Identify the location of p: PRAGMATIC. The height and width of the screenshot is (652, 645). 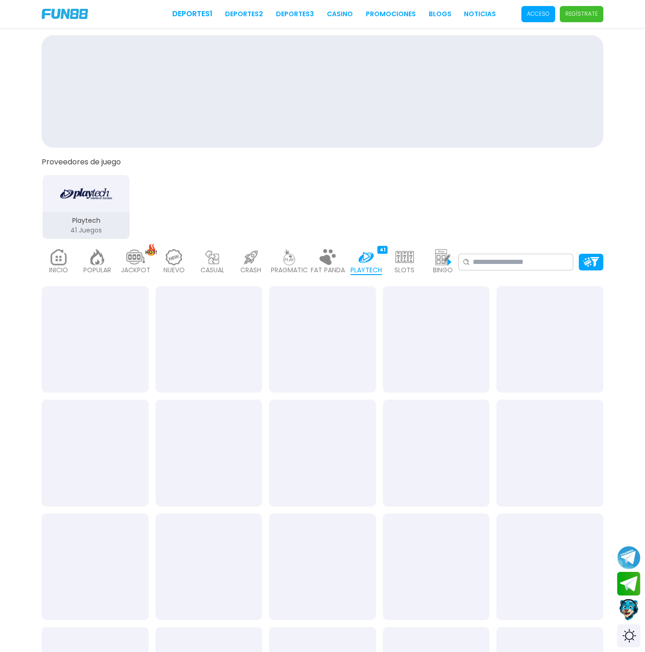
(290, 270).